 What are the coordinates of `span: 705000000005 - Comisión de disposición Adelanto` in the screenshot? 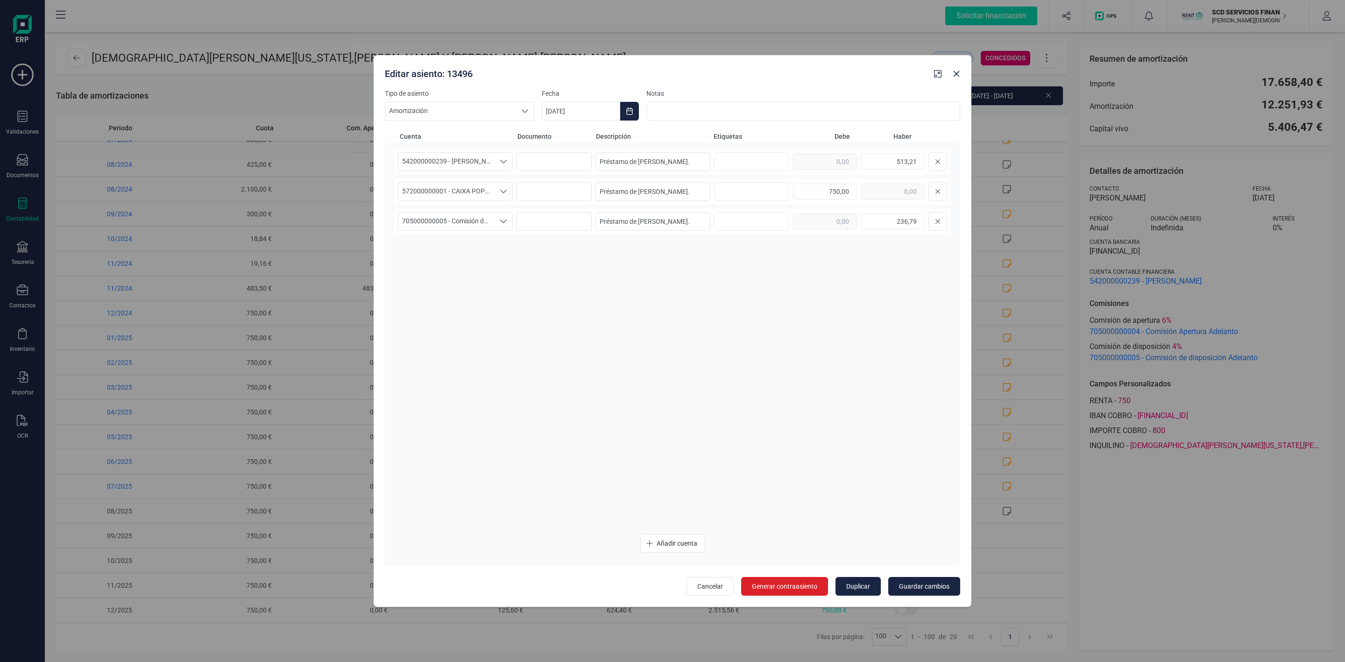 It's located at (446, 221).